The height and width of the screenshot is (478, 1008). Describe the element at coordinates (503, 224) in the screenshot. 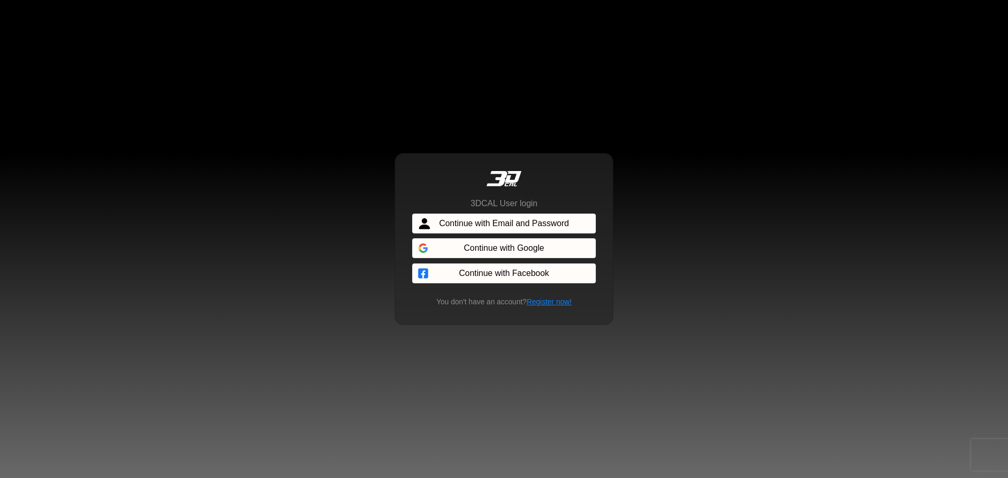

I see `span: Continue with Email and Password` at that location.